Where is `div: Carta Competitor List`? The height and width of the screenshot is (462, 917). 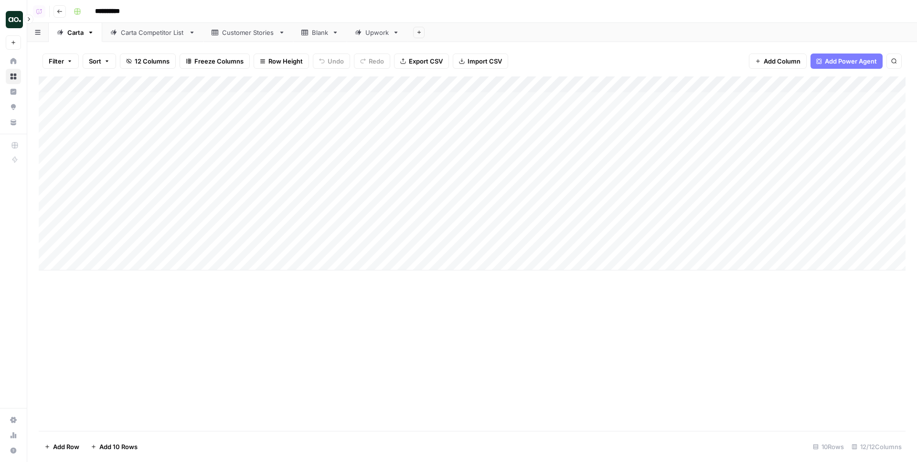
div: Carta Competitor List is located at coordinates (153, 32).